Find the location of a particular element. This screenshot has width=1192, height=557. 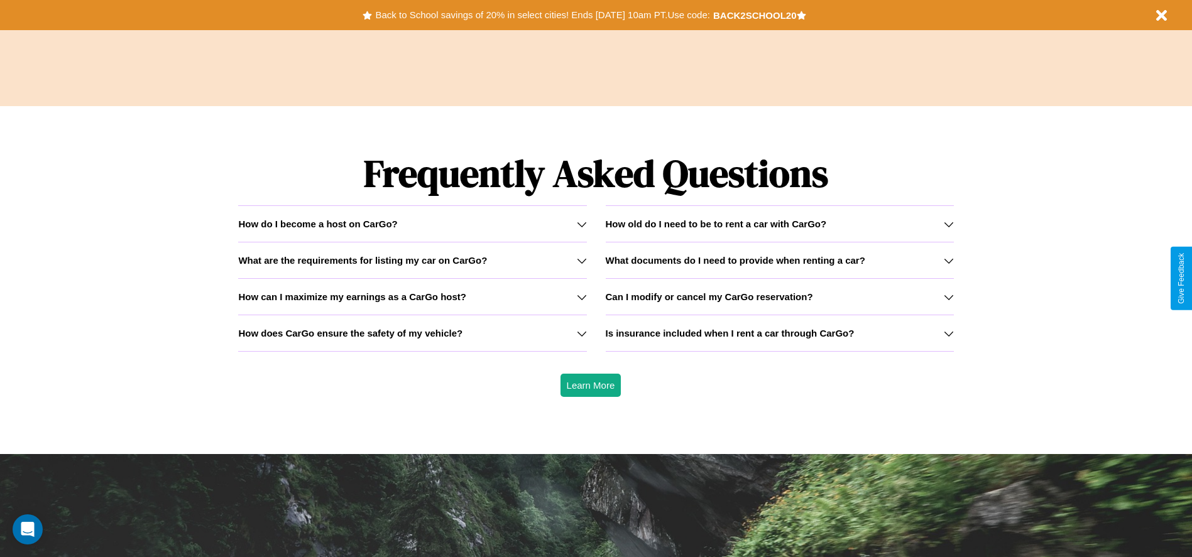

h3: Is insurance included when I rent a car through CarGo? is located at coordinates (730, 333).